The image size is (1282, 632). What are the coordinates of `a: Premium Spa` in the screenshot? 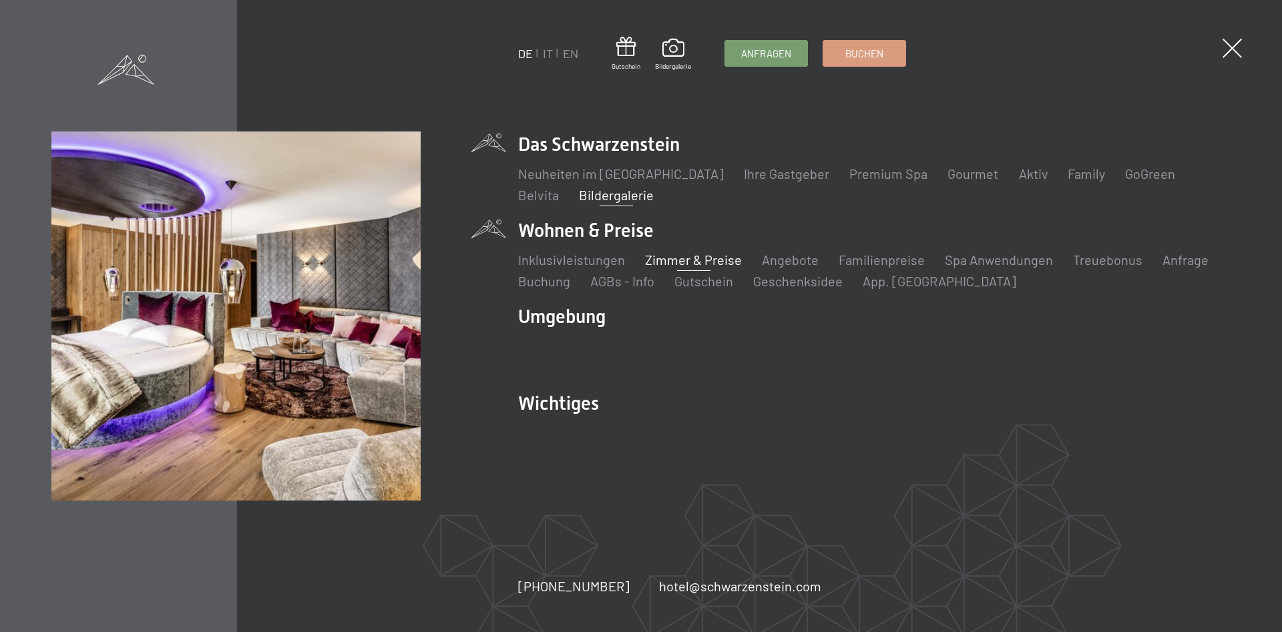 It's located at (888, 174).